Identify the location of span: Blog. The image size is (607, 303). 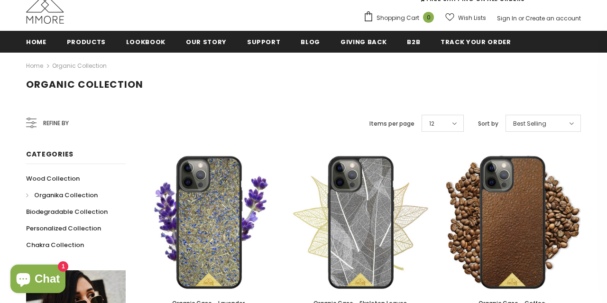
(310, 42).